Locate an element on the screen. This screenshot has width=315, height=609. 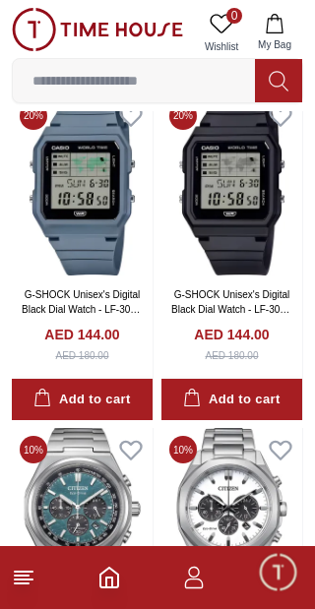
img: G-SHOCK Unisex's Digital Black Dial Watch - LF-30W-2ADF is located at coordinates (82, 185).